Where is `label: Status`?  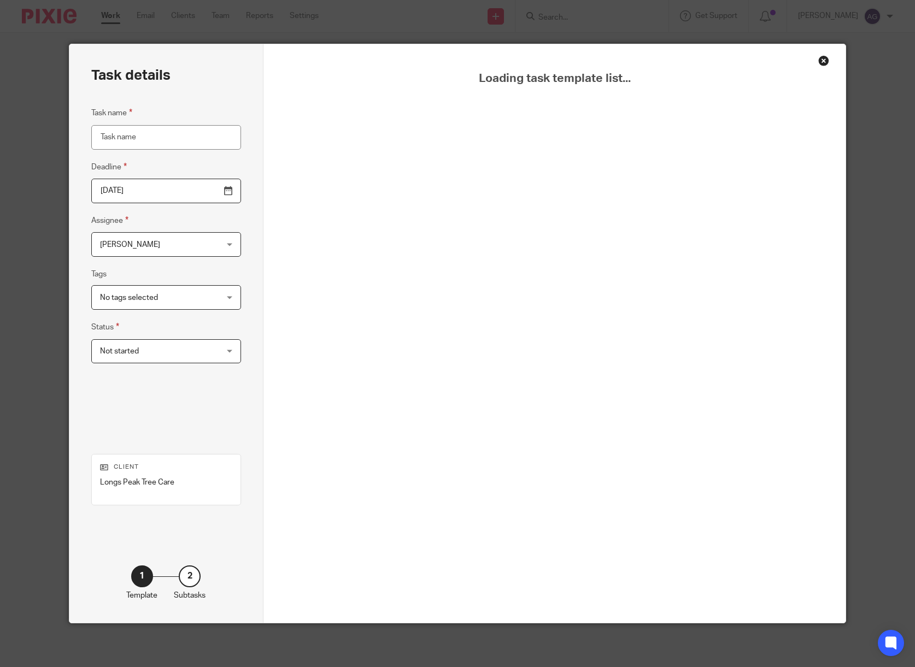
label: Status is located at coordinates (105, 327).